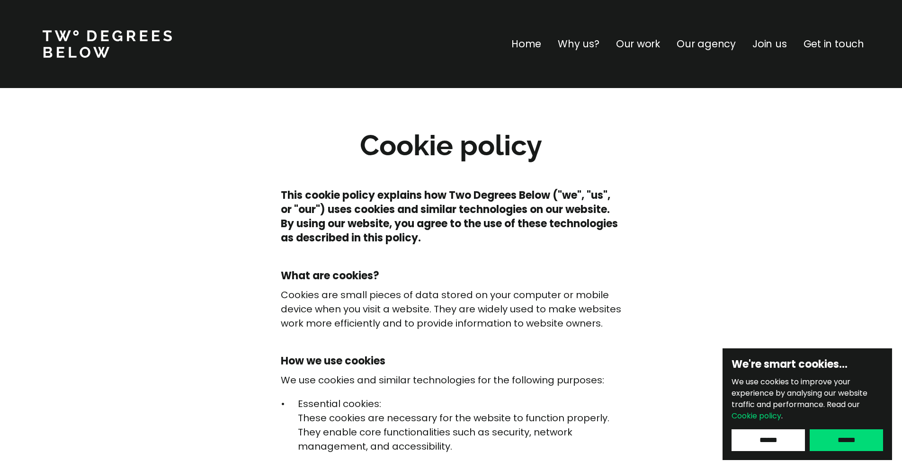 The height and width of the screenshot is (470, 902). What do you see at coordinates (638, 44) in the screenshot?
I see `a: Our work` at bounding box center [638, 44].